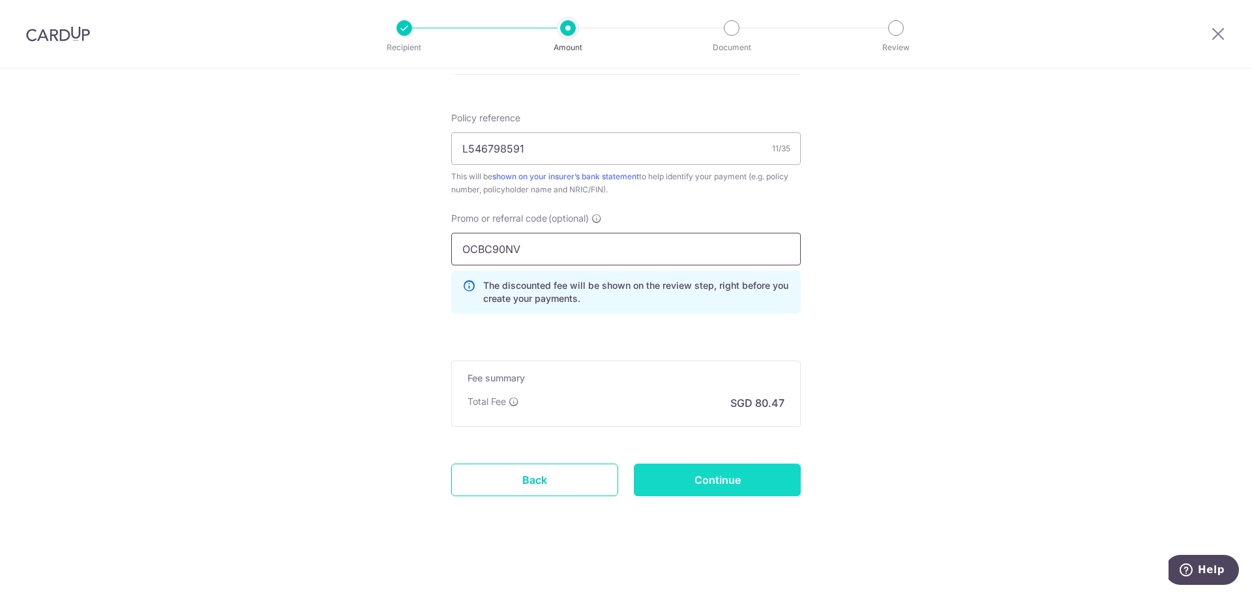 This screenshot has height=594, width=1252. What do you see at coordinates (626, 378) in the screenshot?
I see `h5: Fee summary` at bounding box center [626, 378].